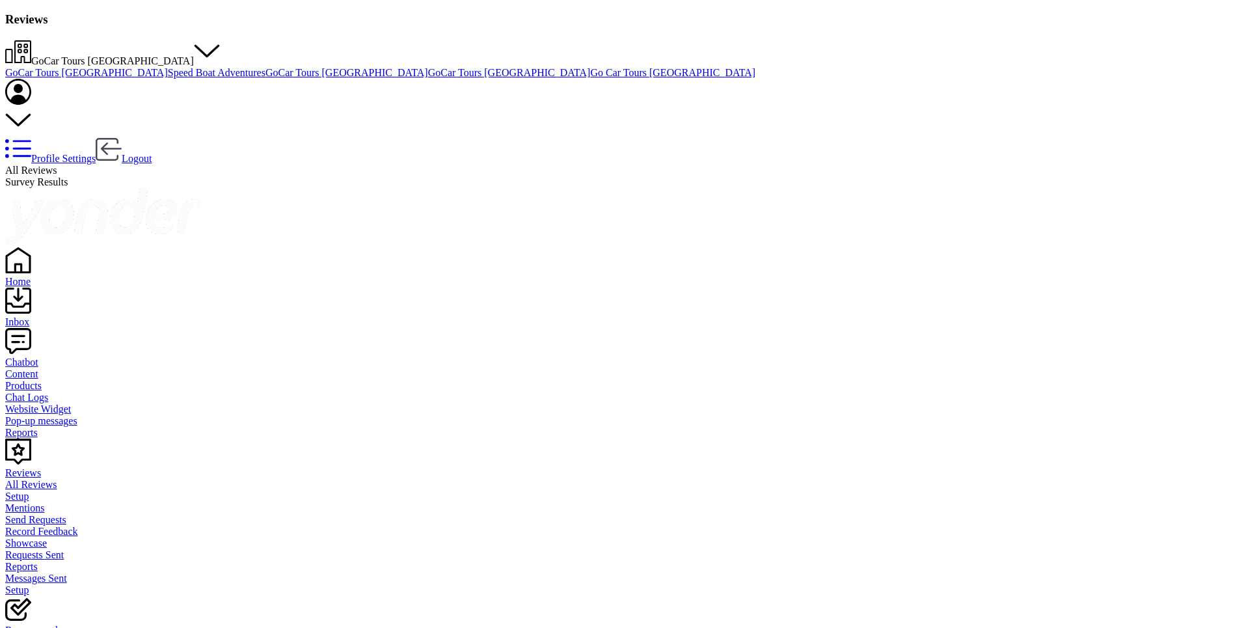 The width and height of the screenshot is (1242, 628). Describe the element at coordinates (621, 276) in the screenshot. I see `a: Home` at that location.